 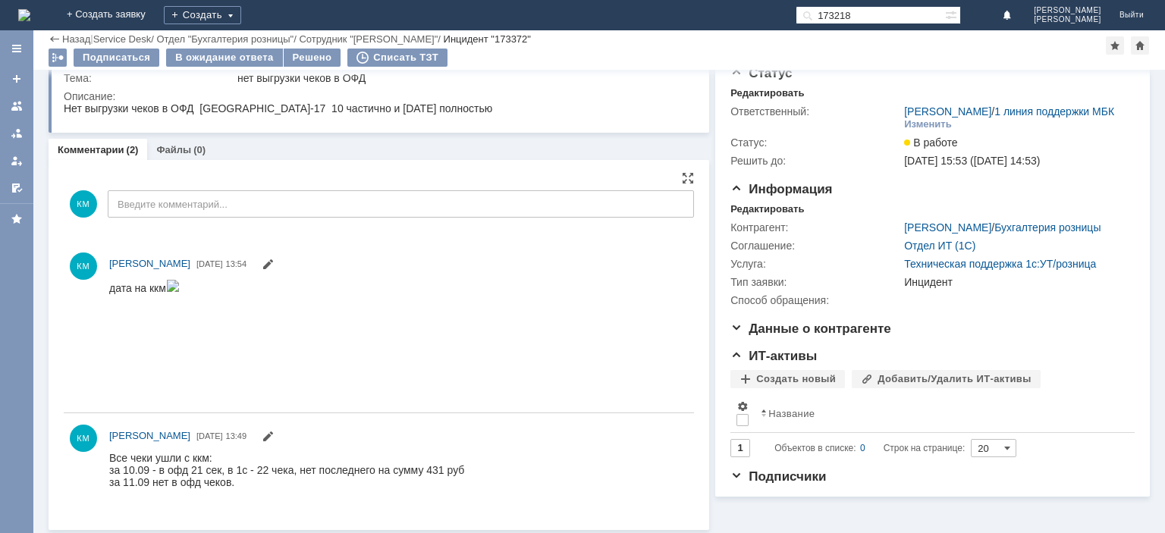 I want to click on div: Описание:, so click(x=377, y=96).